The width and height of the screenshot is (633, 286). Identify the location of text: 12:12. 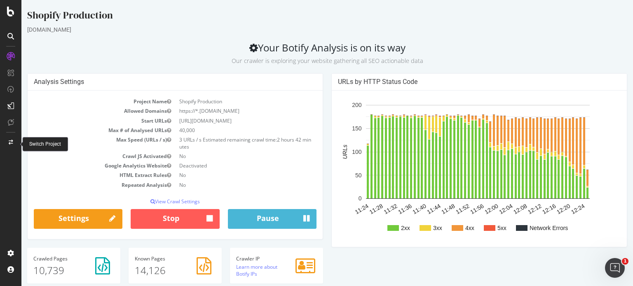
(513, 209).